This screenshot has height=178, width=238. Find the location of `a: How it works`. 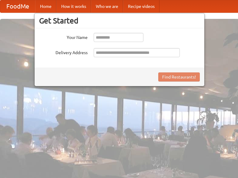

a: How it works is located at coordinates (74, 6).